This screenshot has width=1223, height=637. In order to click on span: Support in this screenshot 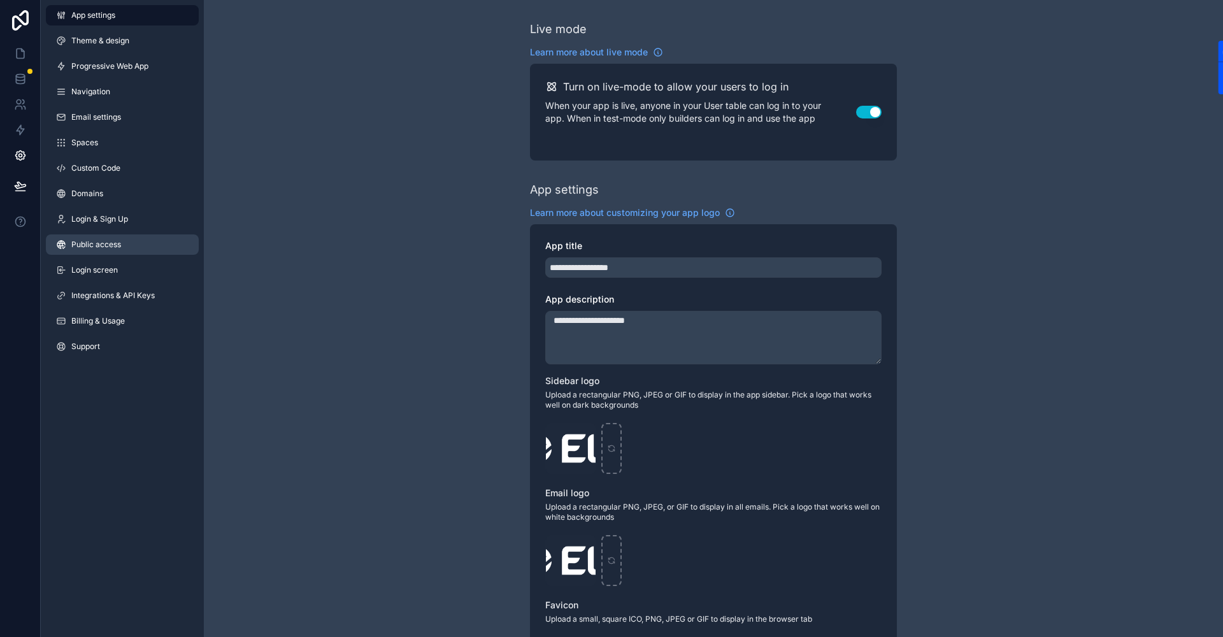, I will do `click(85, 347)`.